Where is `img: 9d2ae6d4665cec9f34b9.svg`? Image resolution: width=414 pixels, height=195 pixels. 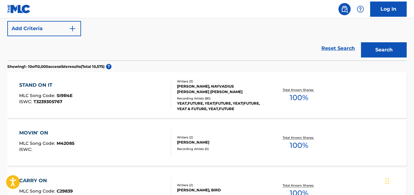 img: 9d2ae6d4665cec9f34b9.svg is located at coordinates (73, 29).